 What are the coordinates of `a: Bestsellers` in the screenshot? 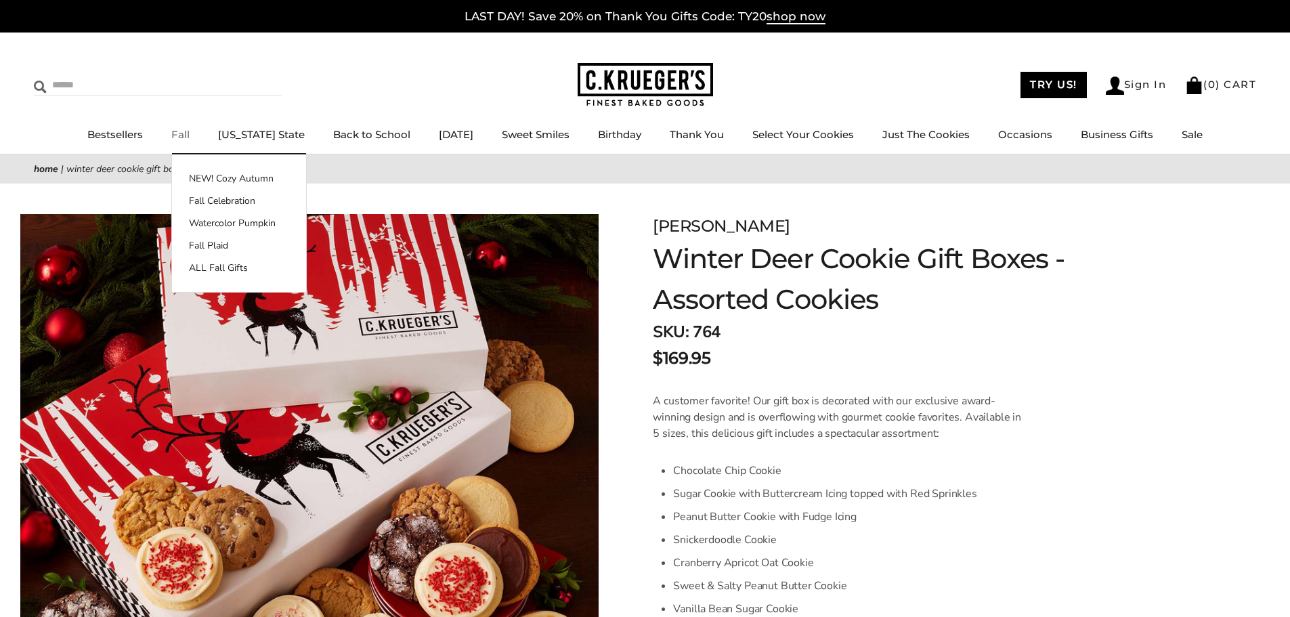 It's located at (115, 134).